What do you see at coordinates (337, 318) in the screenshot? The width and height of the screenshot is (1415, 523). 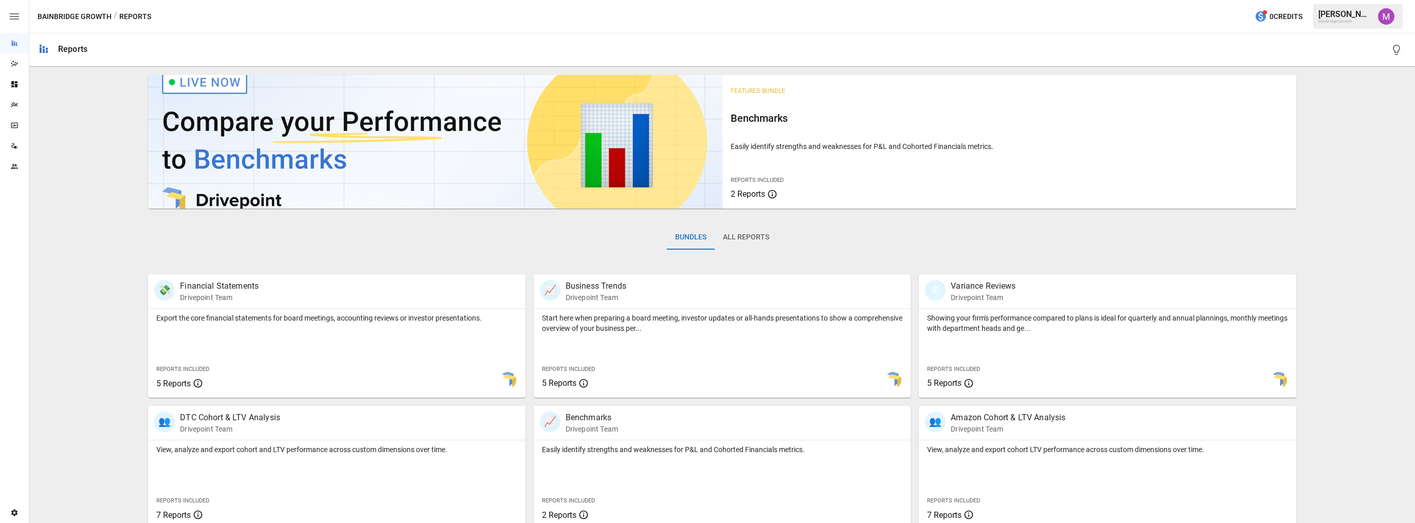 I see `p: Export the core financial statements for board meetings, accounting reviews or investor presentat...` at bounding box center [337, 318].